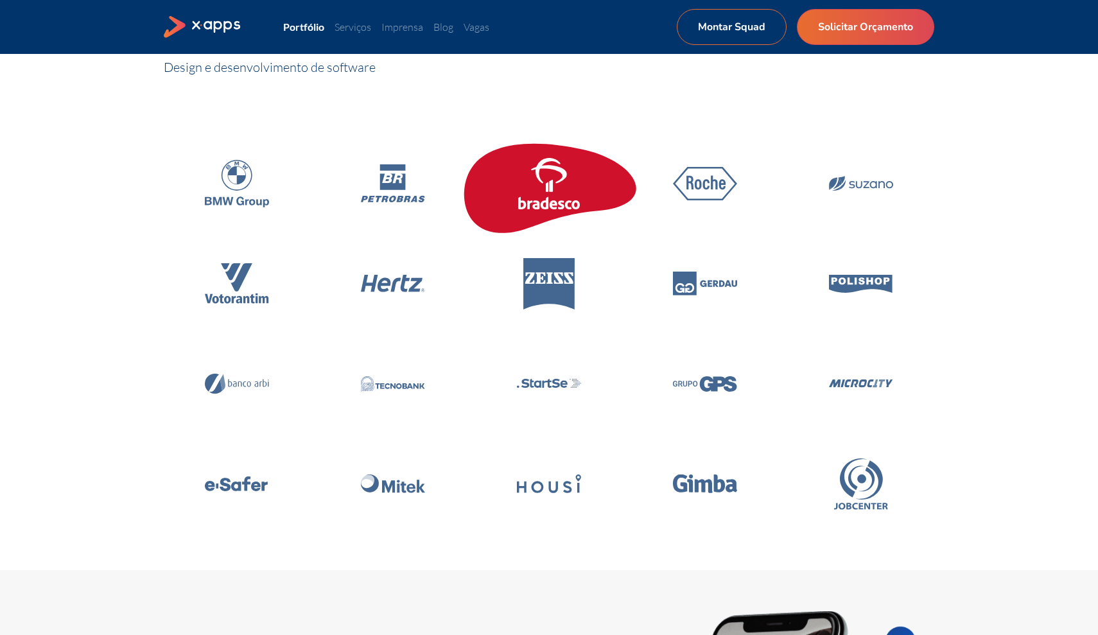 The width and height of the screenshot is (1098, 635). What do you see at coordinates (865, 27) in the screenshot?
I see `a: Solicitar Orçamento` at bounding box center [865, 27].